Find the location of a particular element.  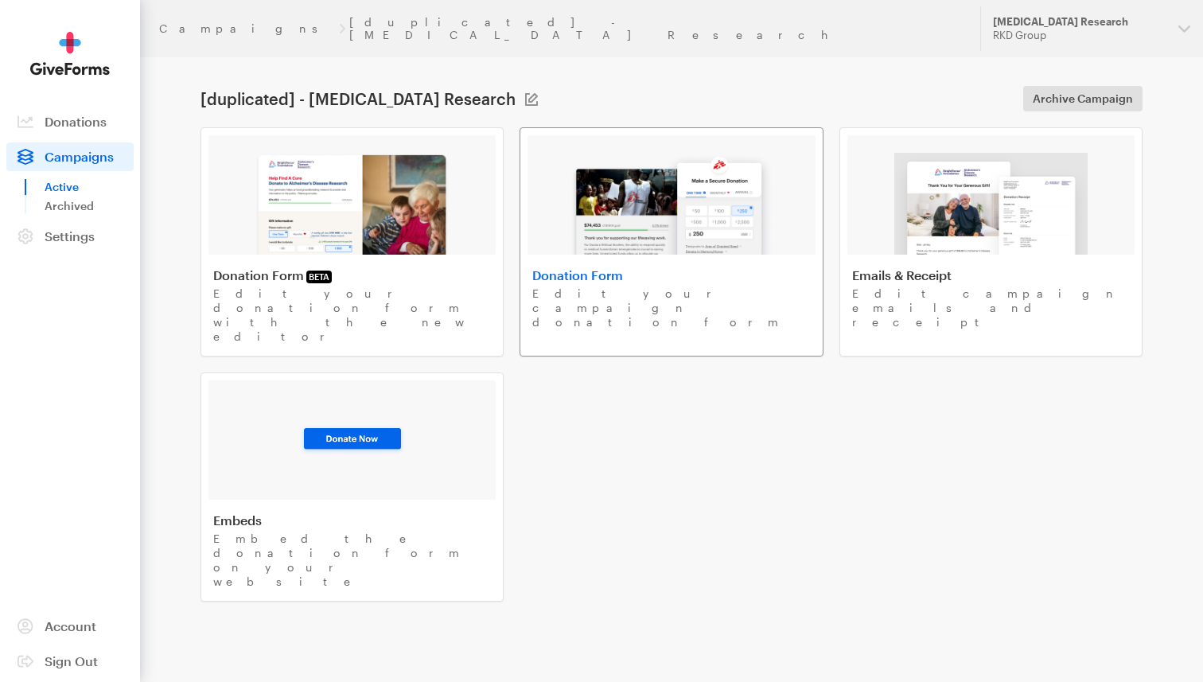

img: image-3-0695904bd8fc2540e7c0ed4f0f3f42b2ae7fdd5008376bfc2271839042c80776.png is located at coordinates (991, 204).